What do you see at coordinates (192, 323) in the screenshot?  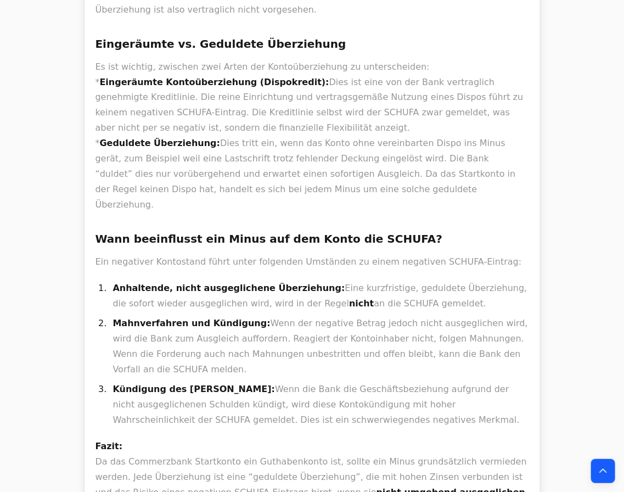 I see `strong: Mahnverfahren und Kündigung:` at bounding box center [192, 323].